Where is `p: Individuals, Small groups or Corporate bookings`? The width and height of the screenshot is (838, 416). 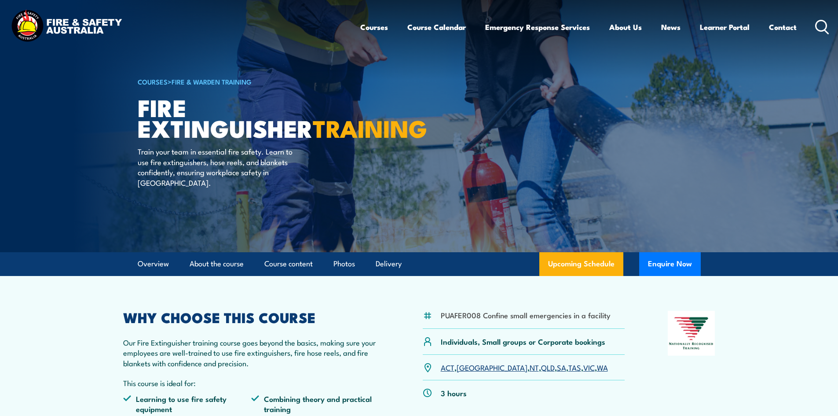 p: Individuals, Small groups or Corporate bookings is located at coordinates (523, 341).